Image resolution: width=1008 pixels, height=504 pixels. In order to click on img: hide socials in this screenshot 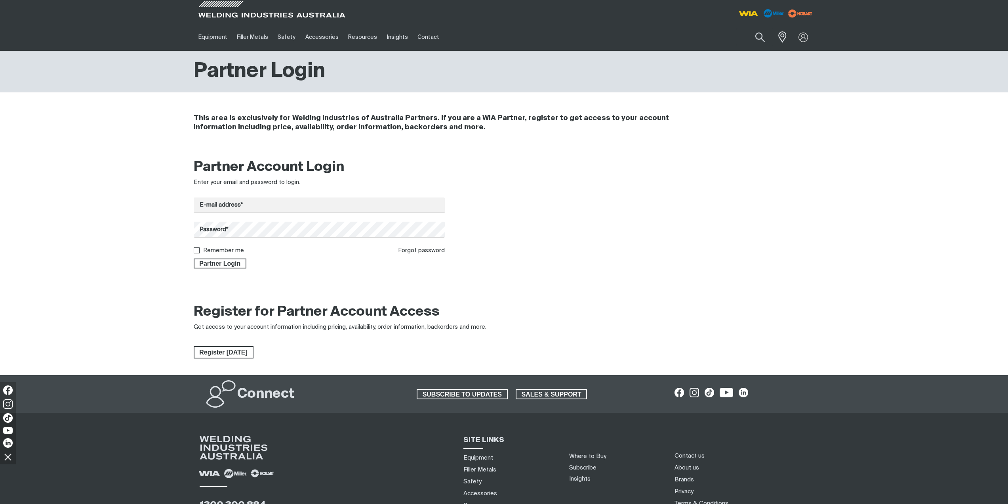, I will do `click(8, 456)`.